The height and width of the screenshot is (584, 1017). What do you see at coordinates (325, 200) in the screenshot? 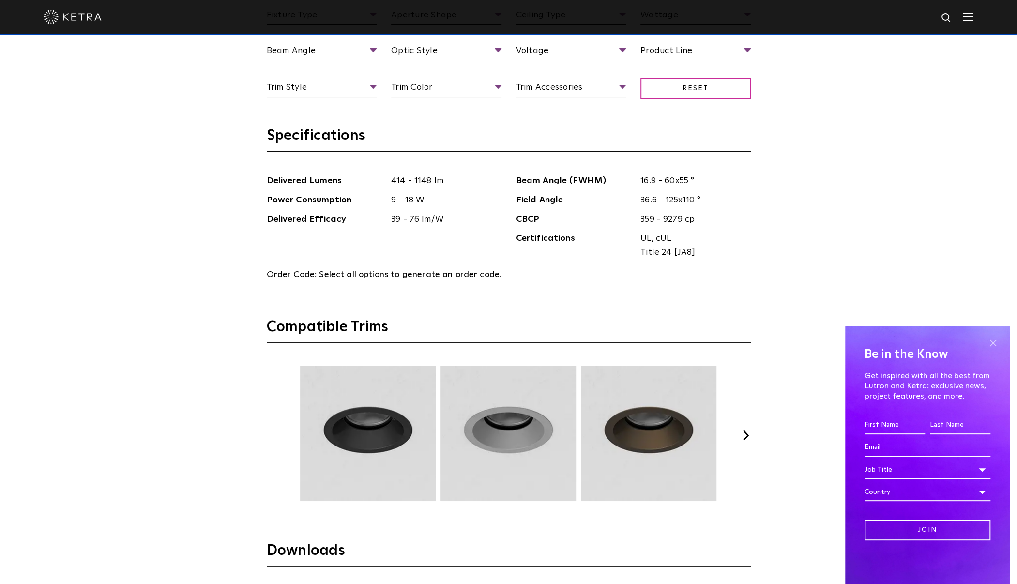
I see `span: Power Consumption` at bounding box center [325, 200].